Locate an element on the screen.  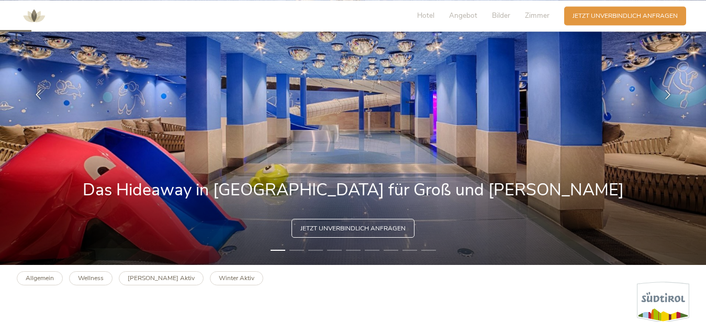
a: Winter Aktiv is located at coordinates (237, 278).